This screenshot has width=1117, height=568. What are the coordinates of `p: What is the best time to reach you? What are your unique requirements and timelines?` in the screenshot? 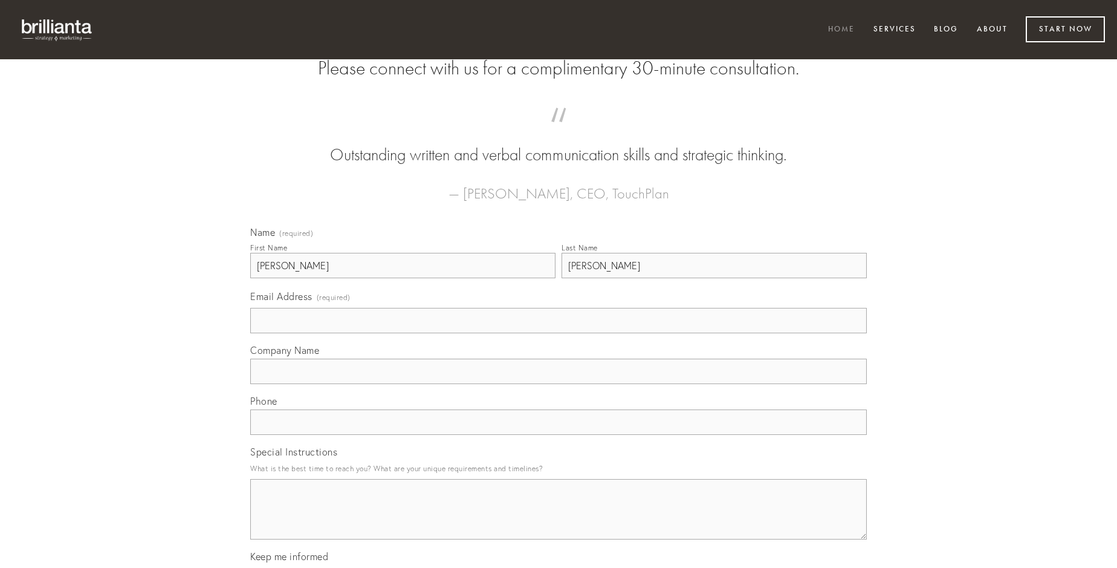 It's located at (558, 468).